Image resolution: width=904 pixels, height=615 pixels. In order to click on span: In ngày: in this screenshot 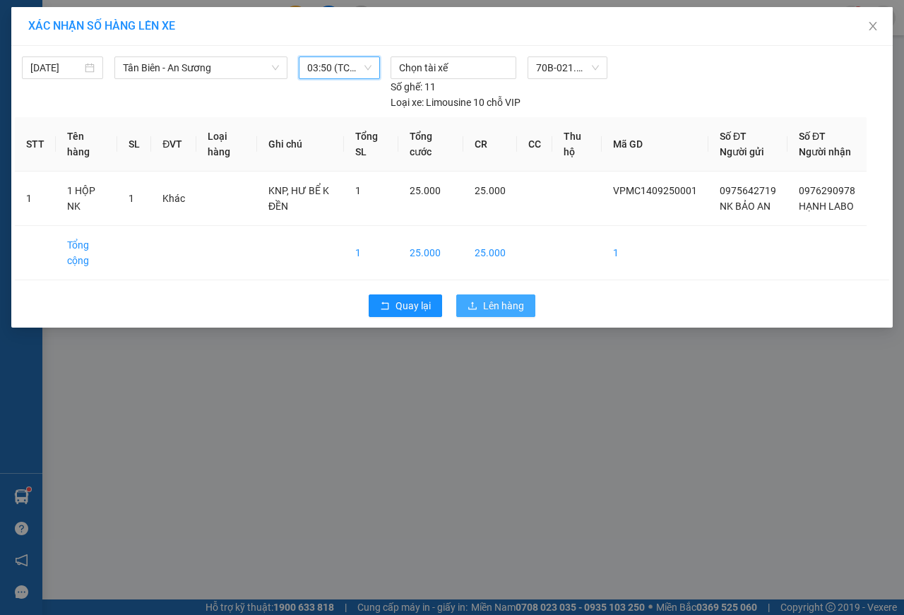, I will do `click(45, 107)`.